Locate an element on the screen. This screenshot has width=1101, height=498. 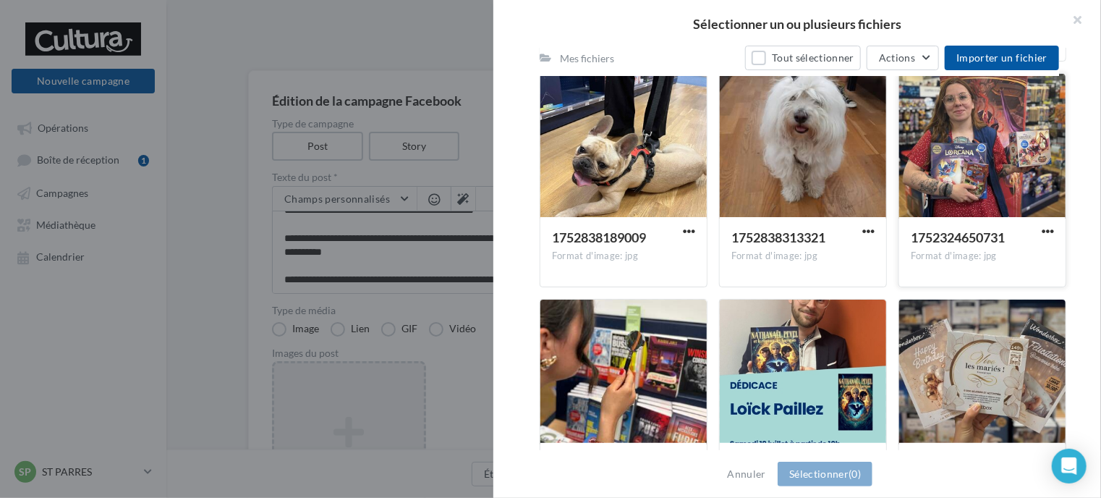
button: Tout sélectionner is located at coordinates (803, 58).